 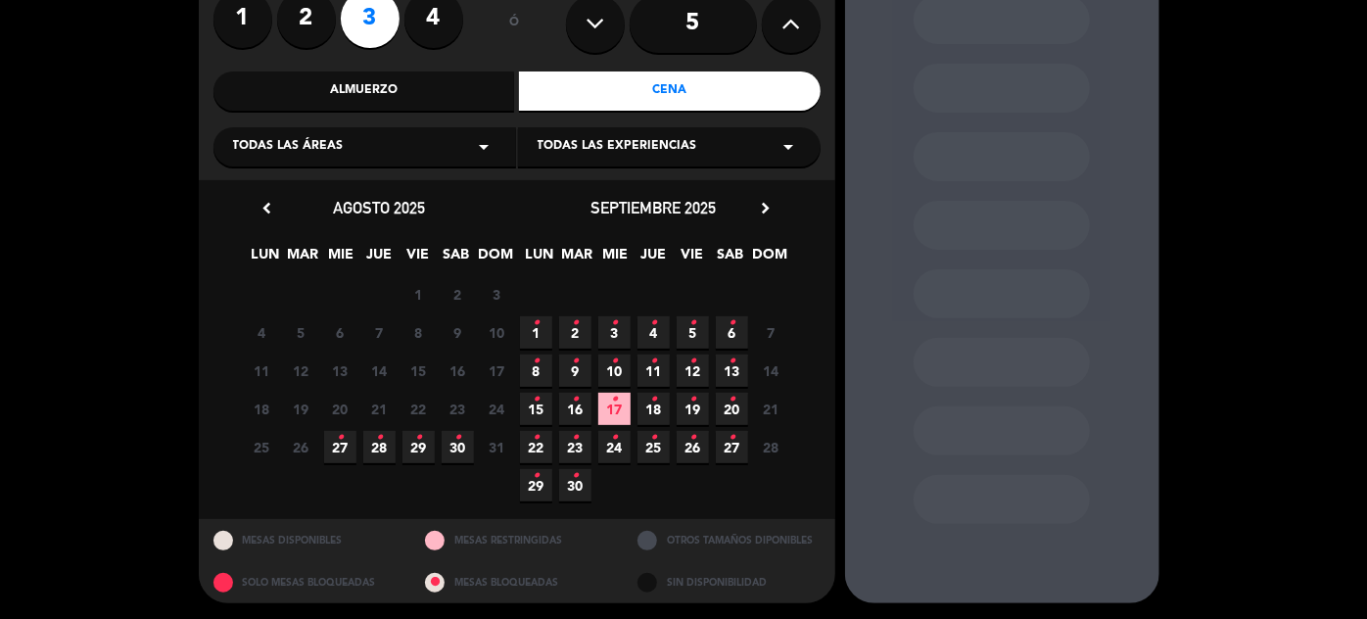 I want to click on span: 14, so click(x=379, y=370).